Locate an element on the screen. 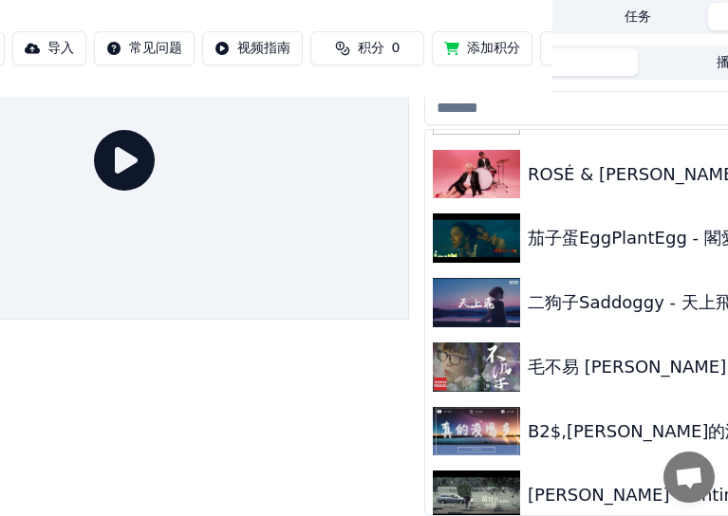  a: 打開聊天 is located at coordinates (689, 477).